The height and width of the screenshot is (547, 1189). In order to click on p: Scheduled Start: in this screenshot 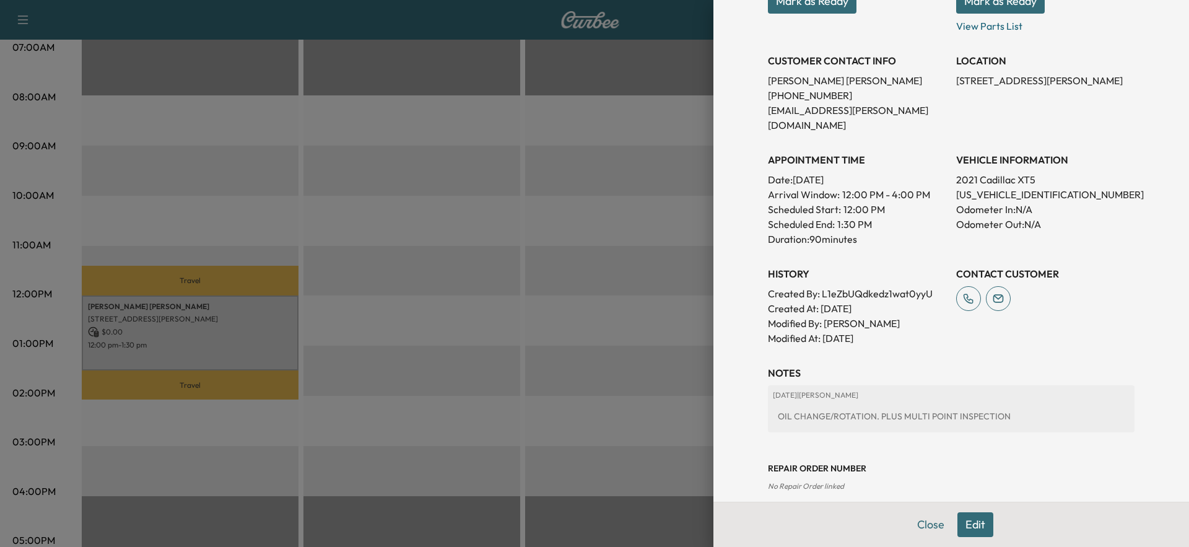, I will do `click(805, 209)`.